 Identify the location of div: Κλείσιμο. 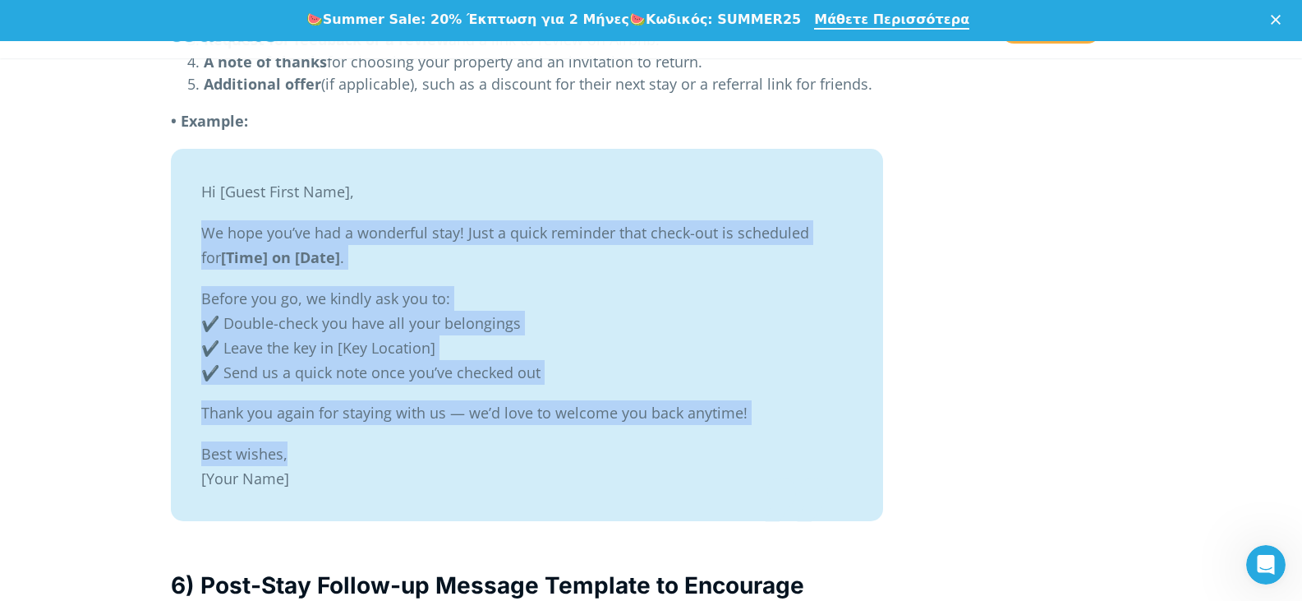
(1279, 20).